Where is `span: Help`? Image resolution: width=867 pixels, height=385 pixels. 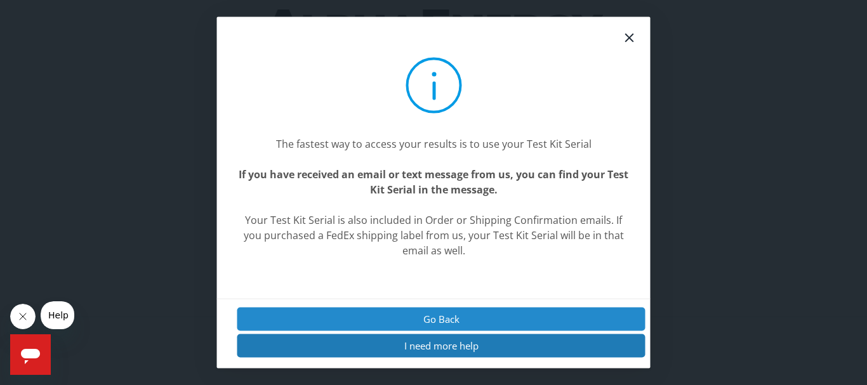 span: Help is located at coordinates (18, 14).